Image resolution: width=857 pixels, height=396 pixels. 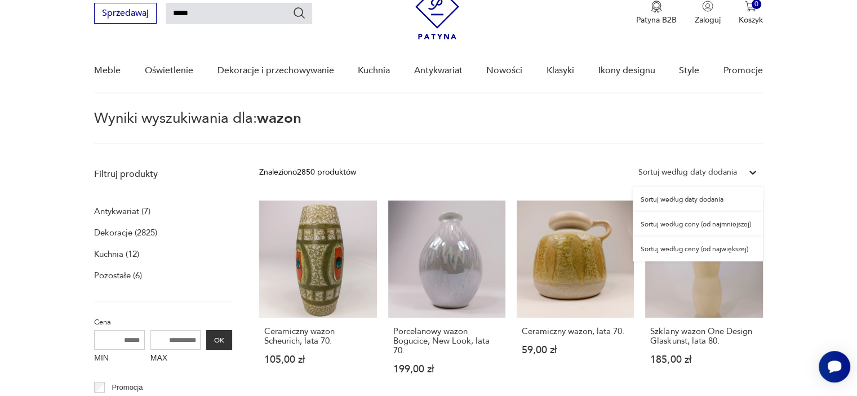 I want to click on button: 0Koszyk, so click(x=750, y=13).